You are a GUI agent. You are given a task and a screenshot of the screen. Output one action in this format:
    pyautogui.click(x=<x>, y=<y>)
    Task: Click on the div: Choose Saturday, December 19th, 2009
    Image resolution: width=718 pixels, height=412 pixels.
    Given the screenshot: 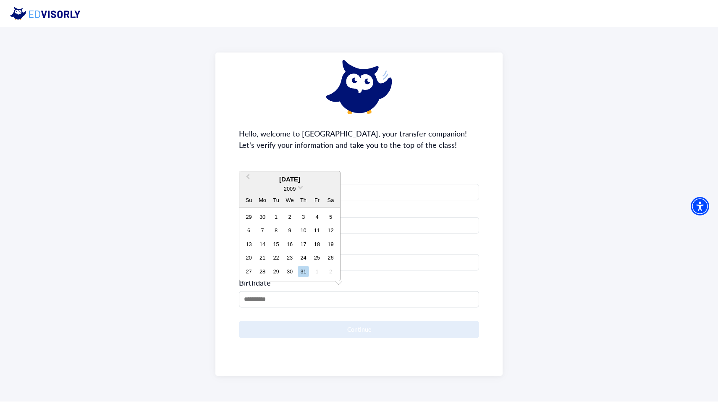 What is the action you would take?
    pyautogui.click(x=331, y=244)
    